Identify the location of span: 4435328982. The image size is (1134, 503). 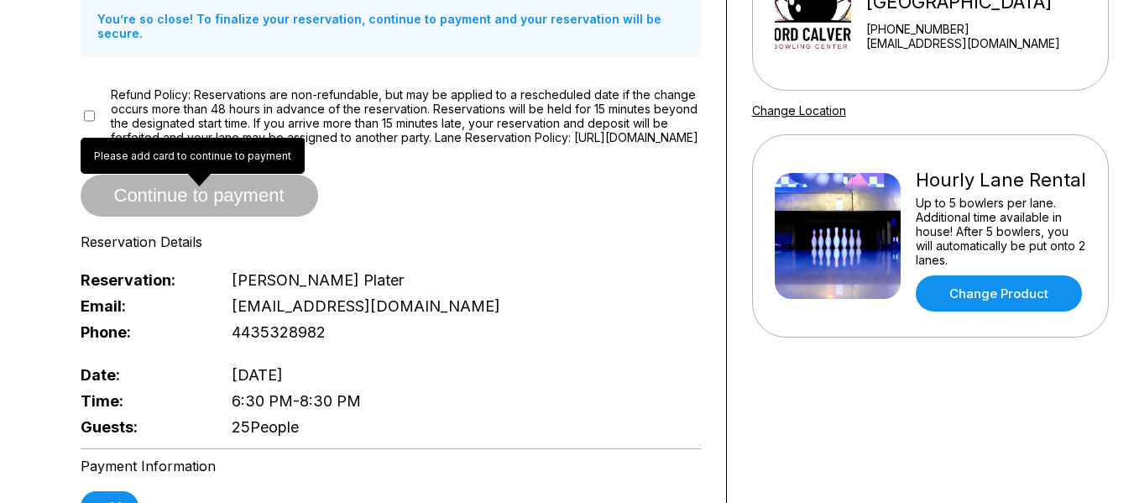
(279, 332).